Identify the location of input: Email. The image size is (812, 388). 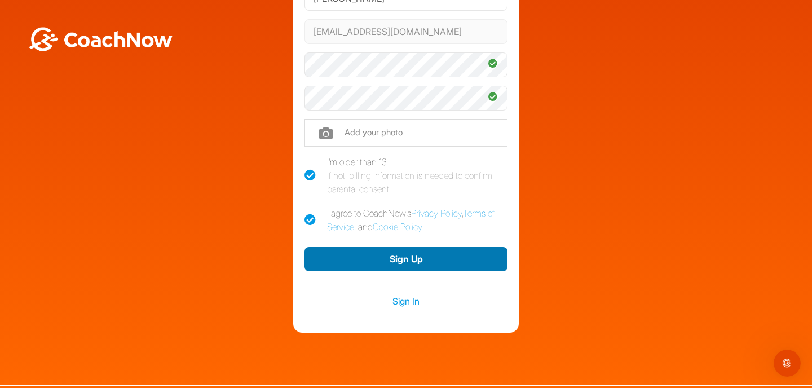
(406, 32).